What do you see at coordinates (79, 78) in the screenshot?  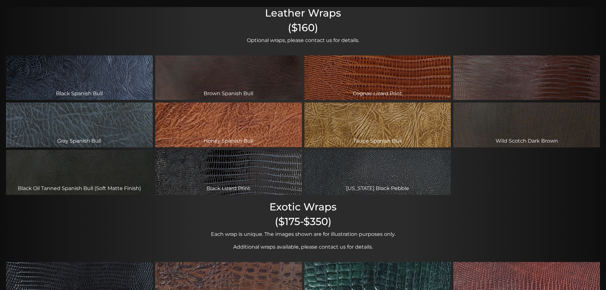 I see `div: Black Spanish Bull` at bounding box center [79, 78].